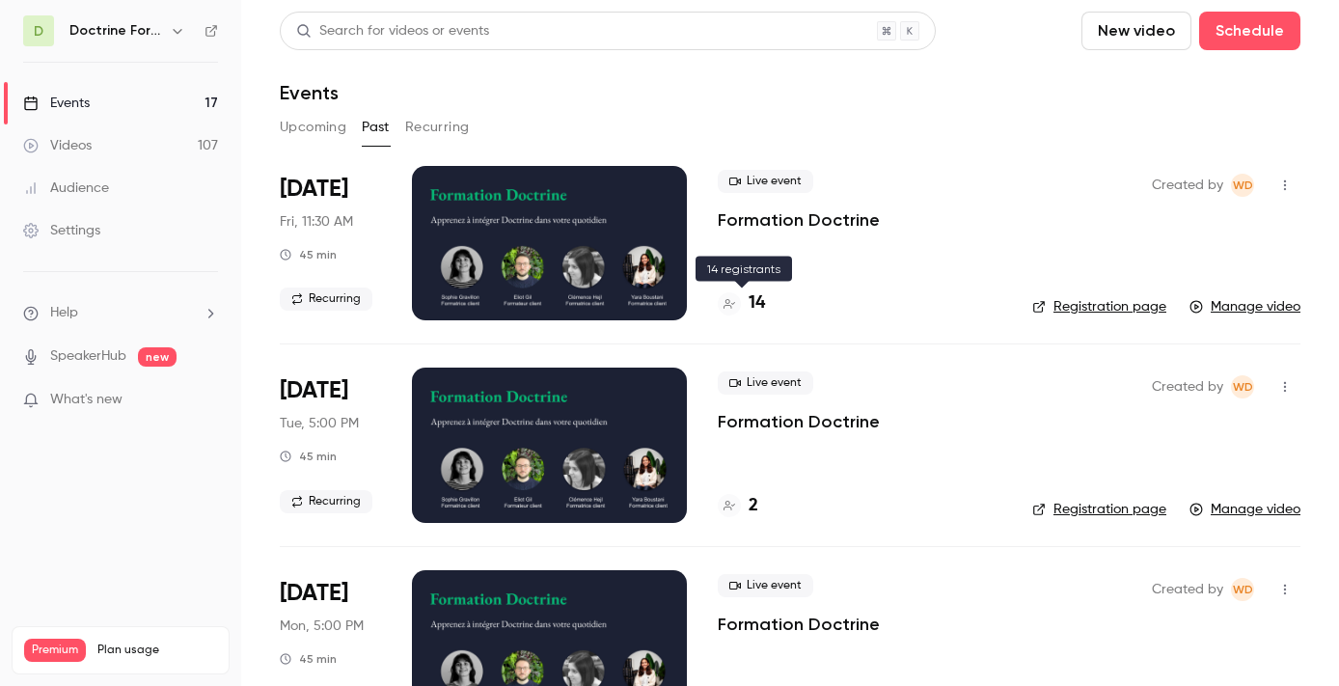  What do you see at coordinates (738, 505) in the screenshot?
I see `a: 2` at bounding box center [738, 505].